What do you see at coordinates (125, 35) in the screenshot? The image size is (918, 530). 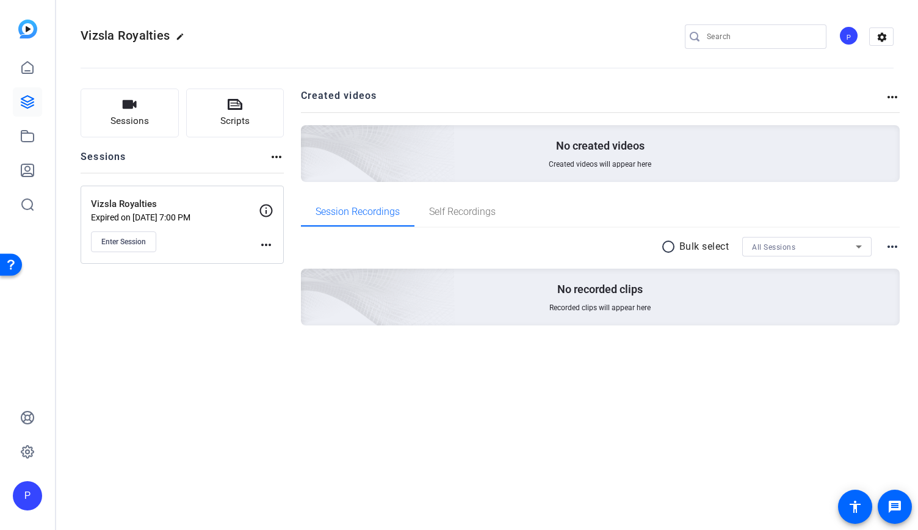 I see `span: Vizsla Royalties` at bounding box center [125, 35].